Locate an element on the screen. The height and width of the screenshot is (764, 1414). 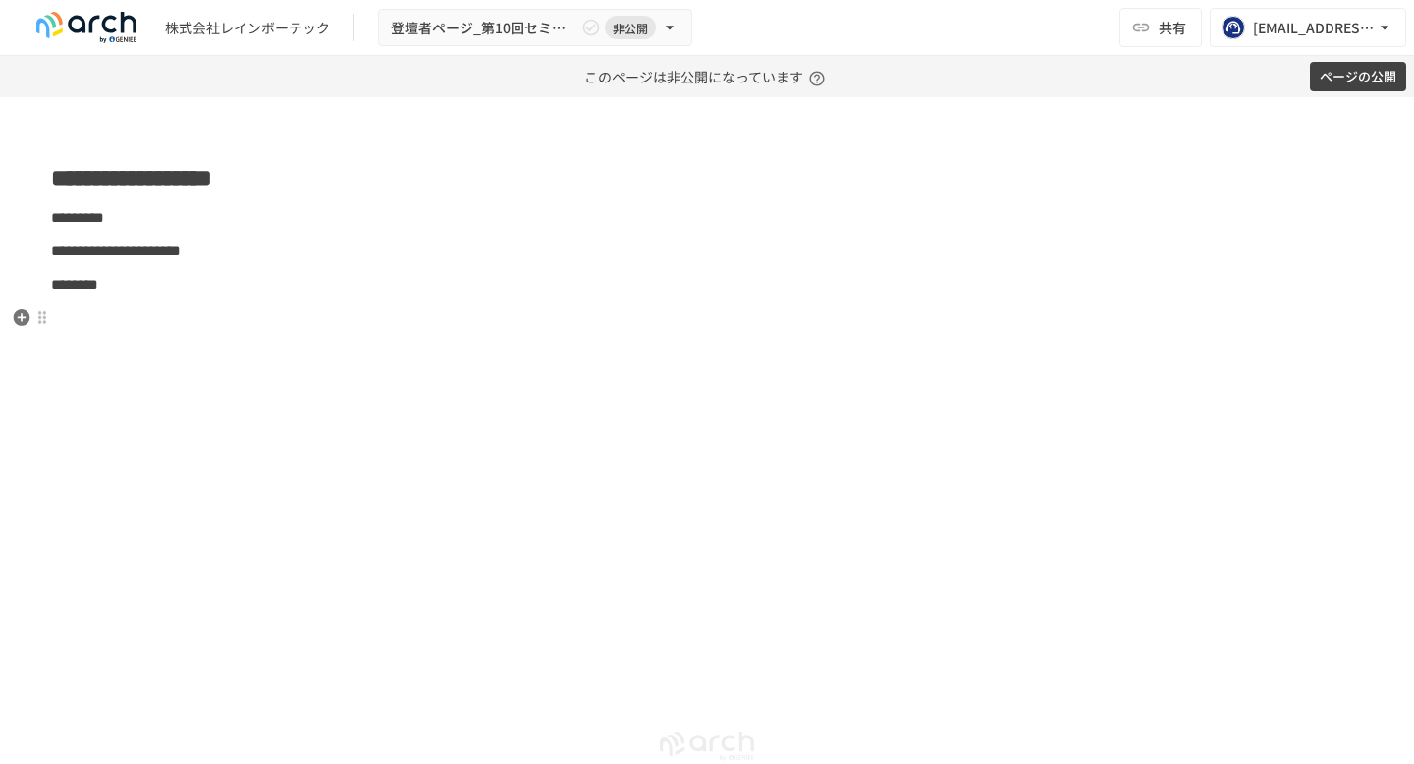
button: ページの公開 is located at coordinates (1358, 77).